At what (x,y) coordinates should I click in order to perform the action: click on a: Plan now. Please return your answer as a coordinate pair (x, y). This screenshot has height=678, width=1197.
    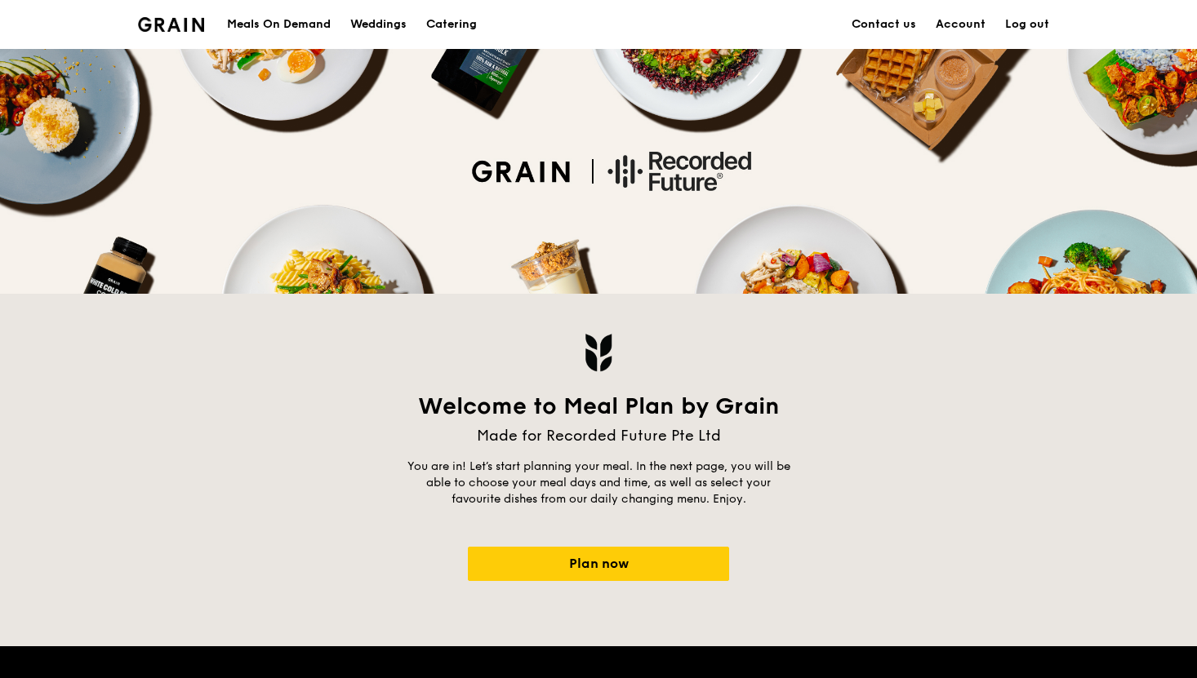
    Looking at the image, I should click on (598, 564).